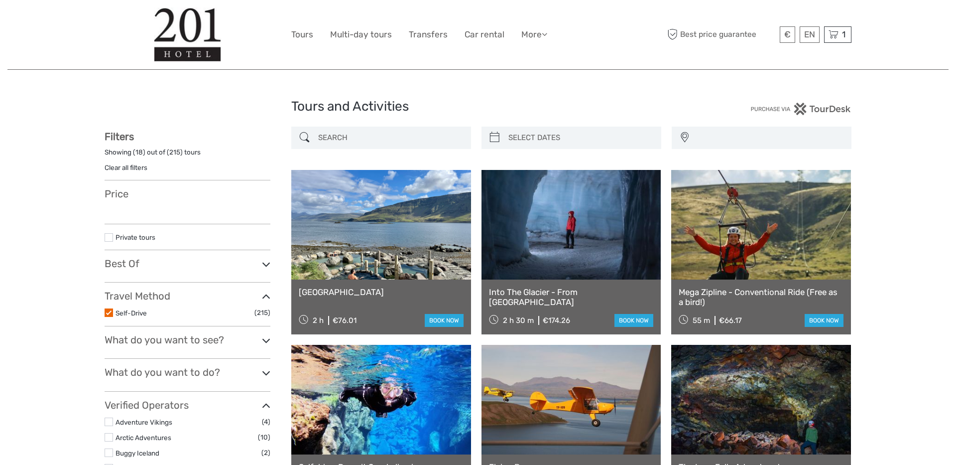 This screenshot has width=956, height=465. I want to click on span: 2 h, so click(318, 320).